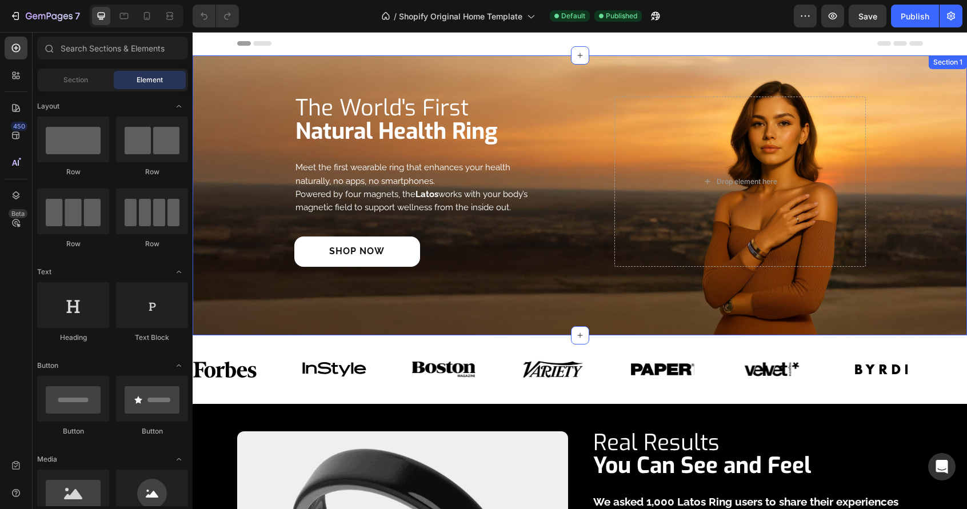 This screenshot has height=509, width=967. What do you see at coordinates (621, 16) in the screenshot?
I see `span: Published` at bounding box center [621, 16].